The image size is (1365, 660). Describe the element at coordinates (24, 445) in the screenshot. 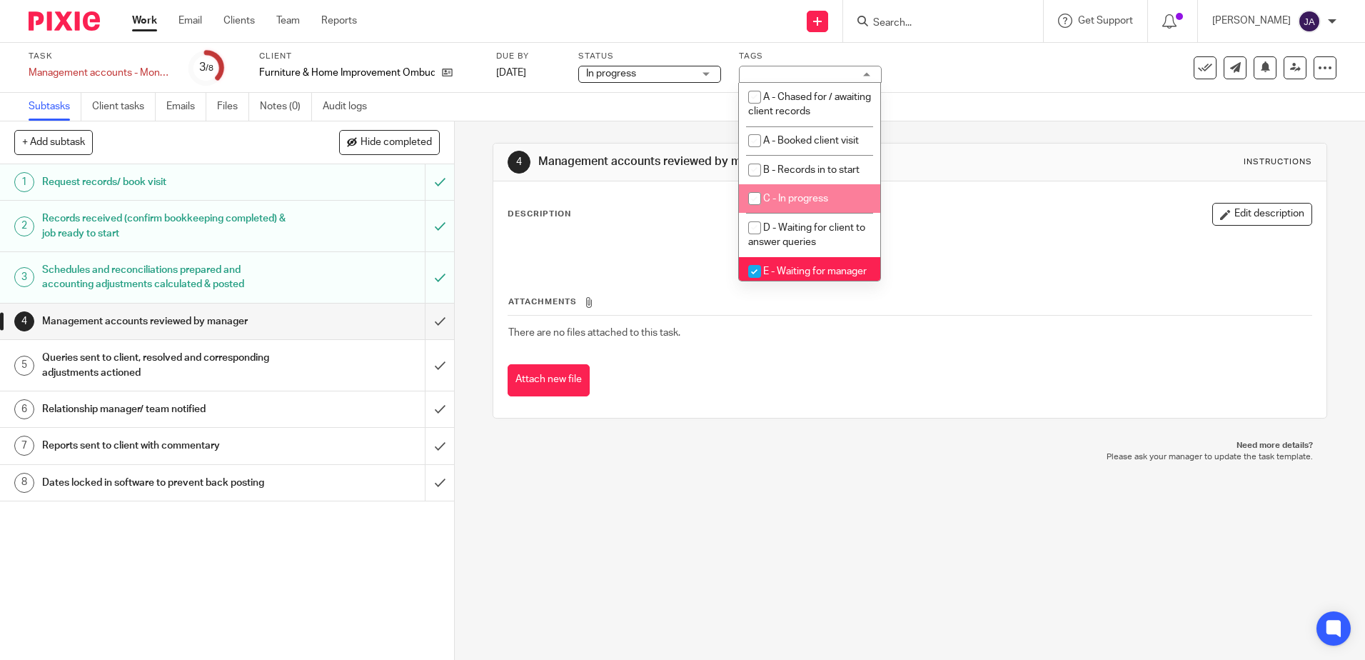

I see `div: 7` at that location.